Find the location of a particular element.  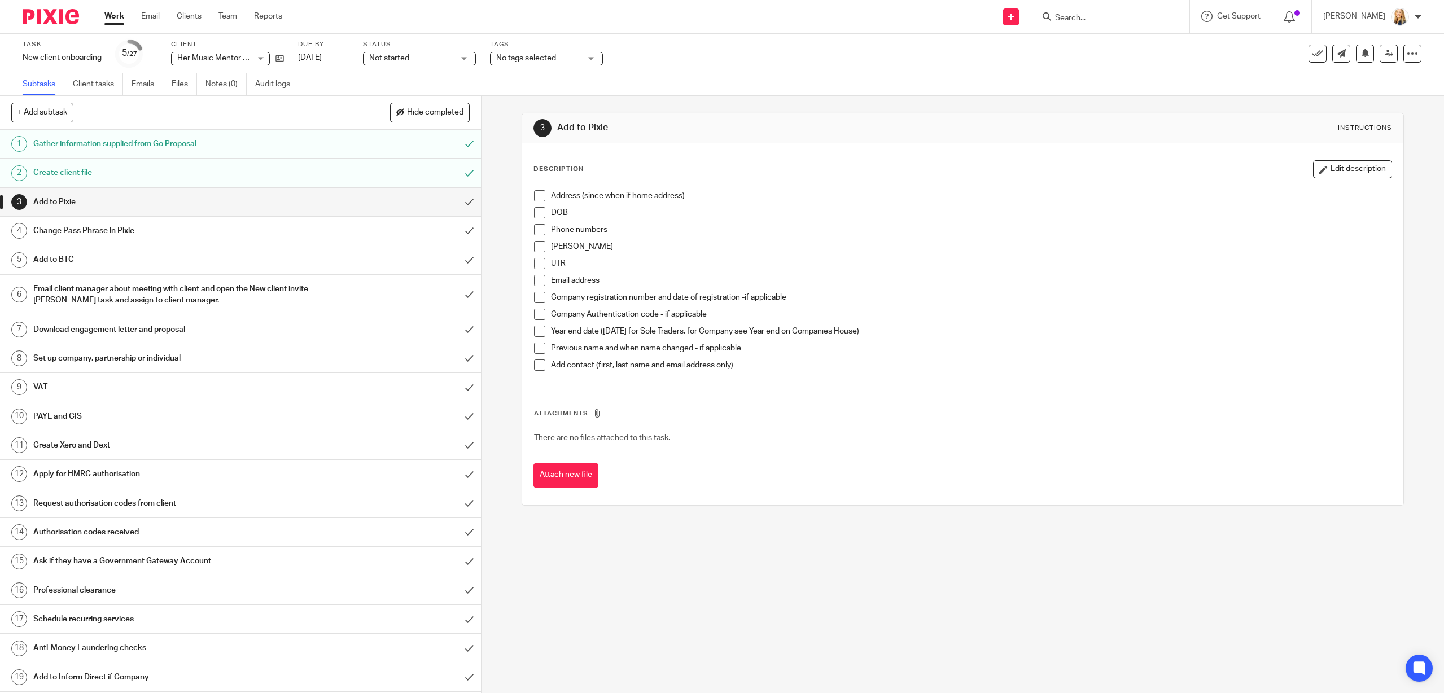

span: There are no files attached to this task. is located at coordinates (602, 438).